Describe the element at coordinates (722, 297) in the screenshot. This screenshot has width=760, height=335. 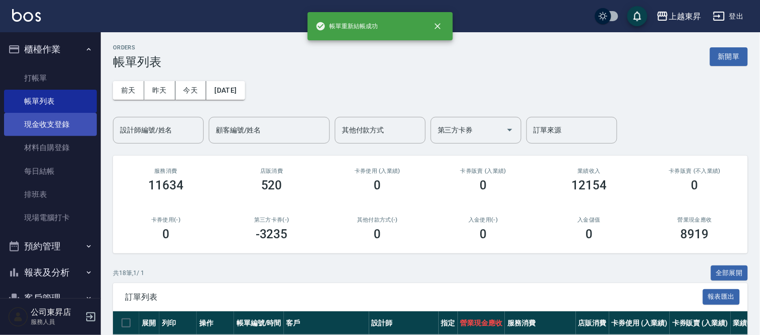
I see `button: 報表匯出` at that location.